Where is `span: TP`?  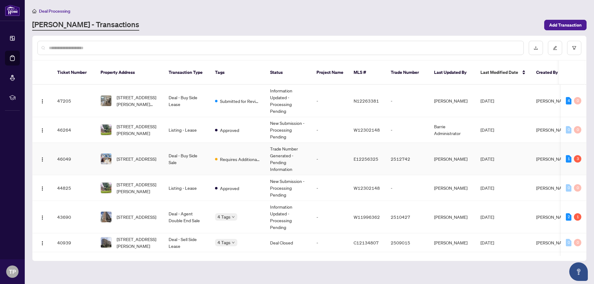 span: TP is located at coordinates (12, 272).